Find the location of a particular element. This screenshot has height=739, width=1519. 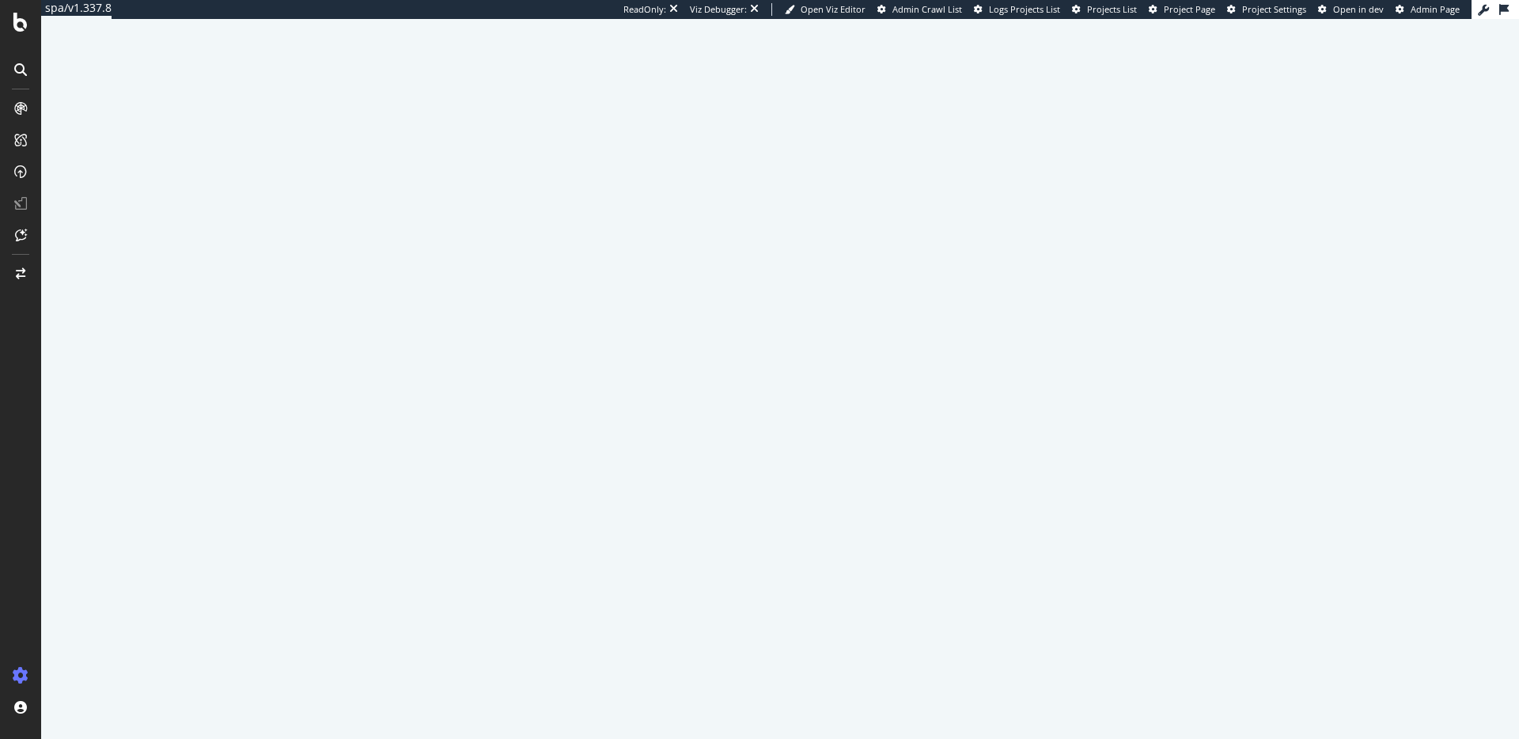

a: Admin Page is located at coordinates (1427, 9).